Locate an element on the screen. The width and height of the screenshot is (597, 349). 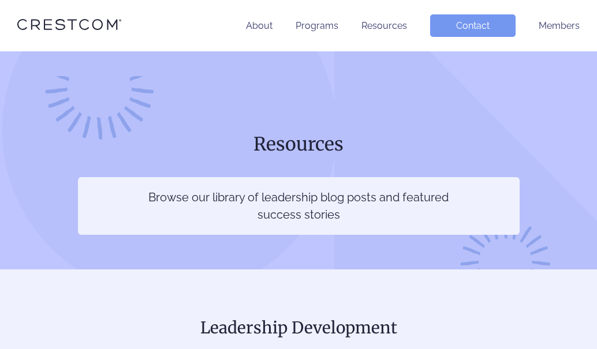
a: About is located at coordinates (259, 25).